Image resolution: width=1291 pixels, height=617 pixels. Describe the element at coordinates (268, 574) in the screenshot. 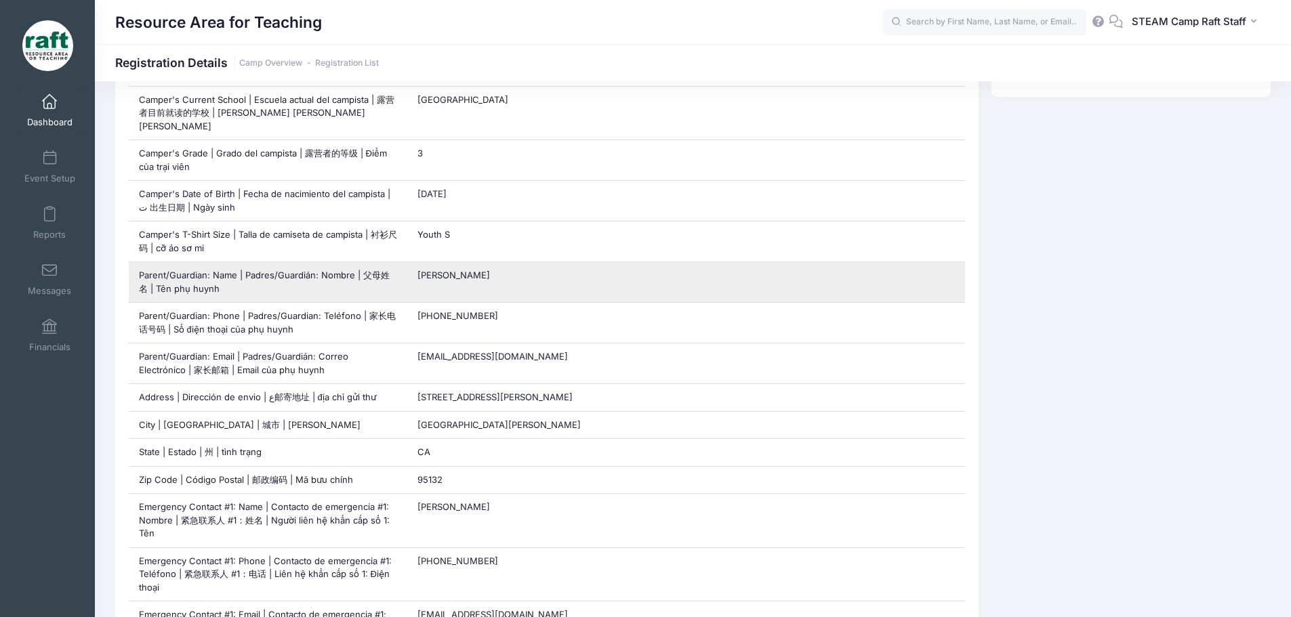

I see `div: Emergency Contact #1: Phone | Contacto de emergencia #1: Teléfono | 紧急联系人 #1：电话 | Liên hệ khẩn cấ...` at that location.